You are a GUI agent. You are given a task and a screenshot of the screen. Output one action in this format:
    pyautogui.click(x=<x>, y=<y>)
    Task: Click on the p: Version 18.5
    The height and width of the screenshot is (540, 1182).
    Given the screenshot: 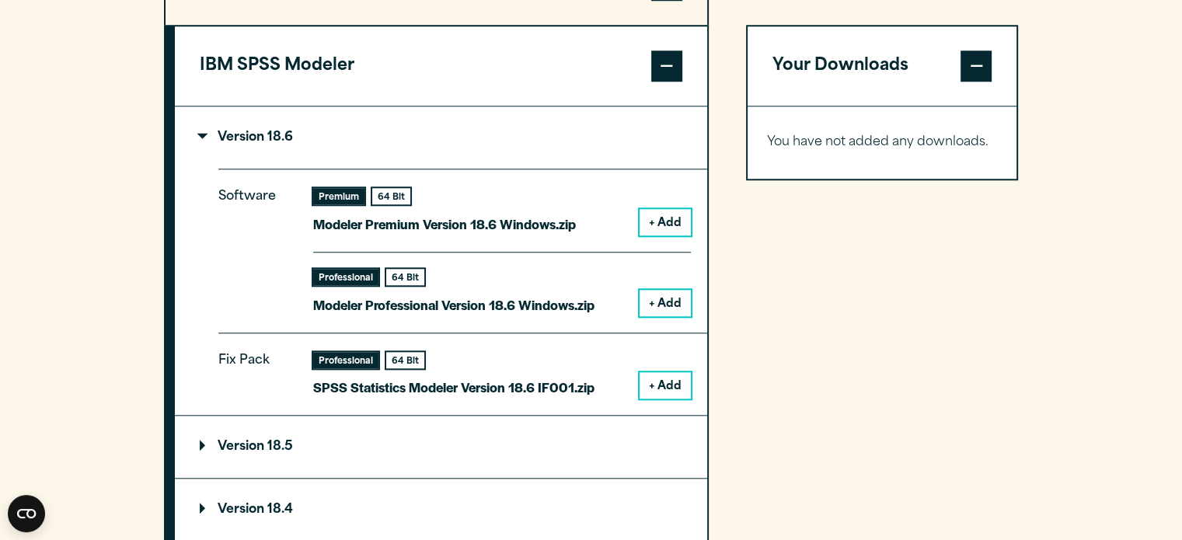 What is the action you would take?
    pyautogui.click(x=246, y=447)
    